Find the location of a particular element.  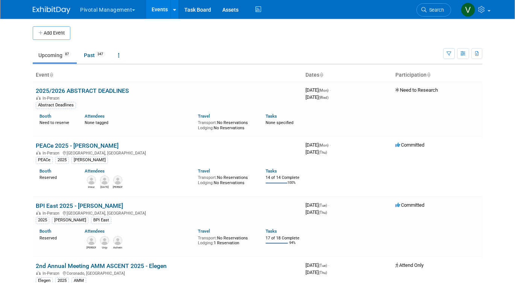

th: Participation is located at coordinates (437, 75).